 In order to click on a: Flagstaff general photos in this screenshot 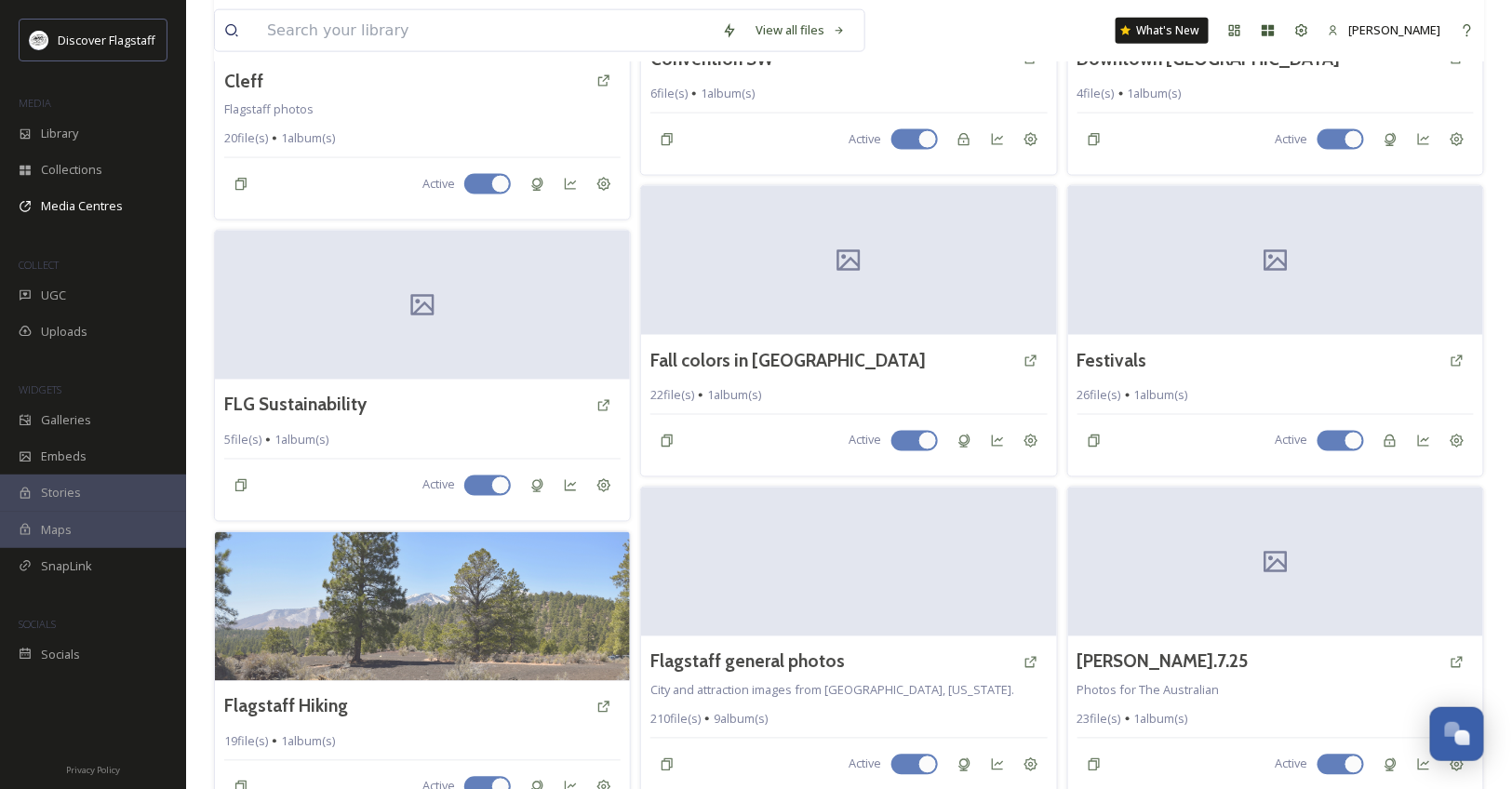, I will do `click(747, 661)`.